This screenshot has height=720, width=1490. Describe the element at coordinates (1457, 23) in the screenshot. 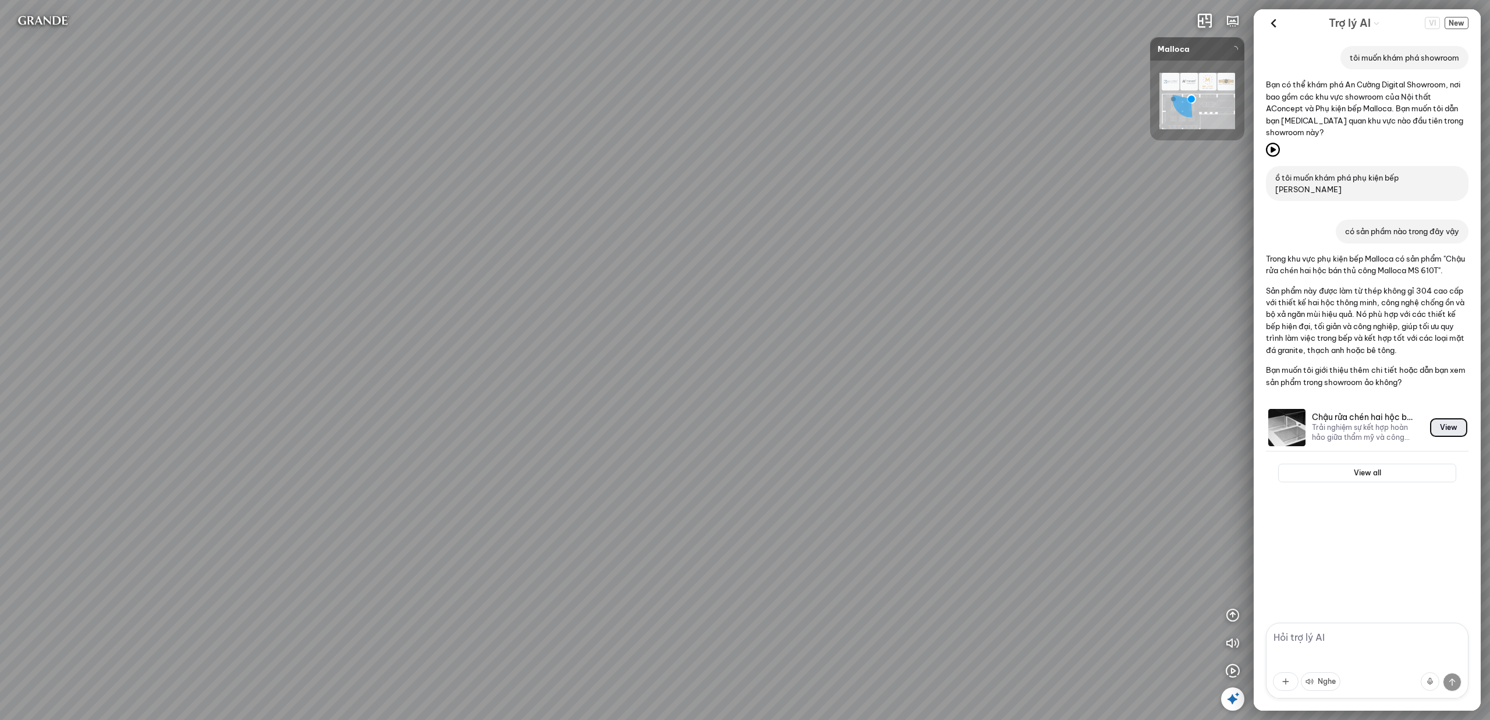

I see `span: New` at that location.